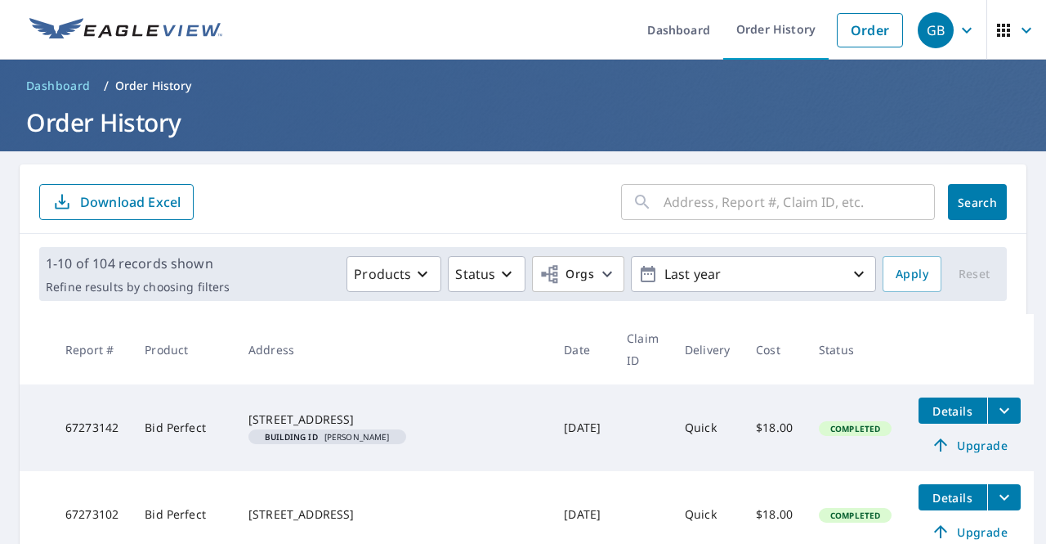  Describe the element at coordinates (754, 274) in the screenshot. I see `button: Last year` at that location.